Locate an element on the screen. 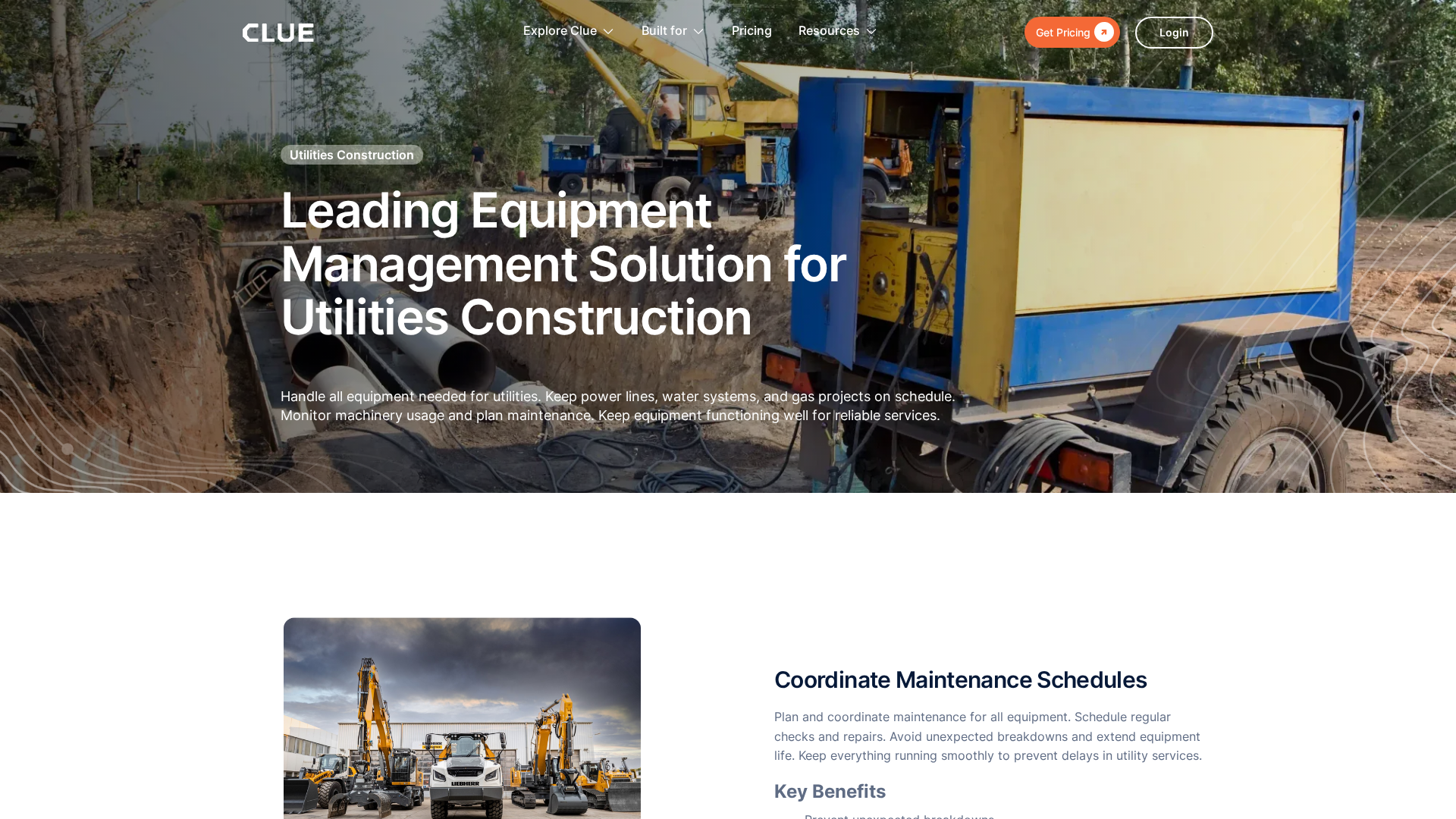 The width and height of the screenshot is (1456, 819). a: Get Pricing is located at coordinates (1072, 31).